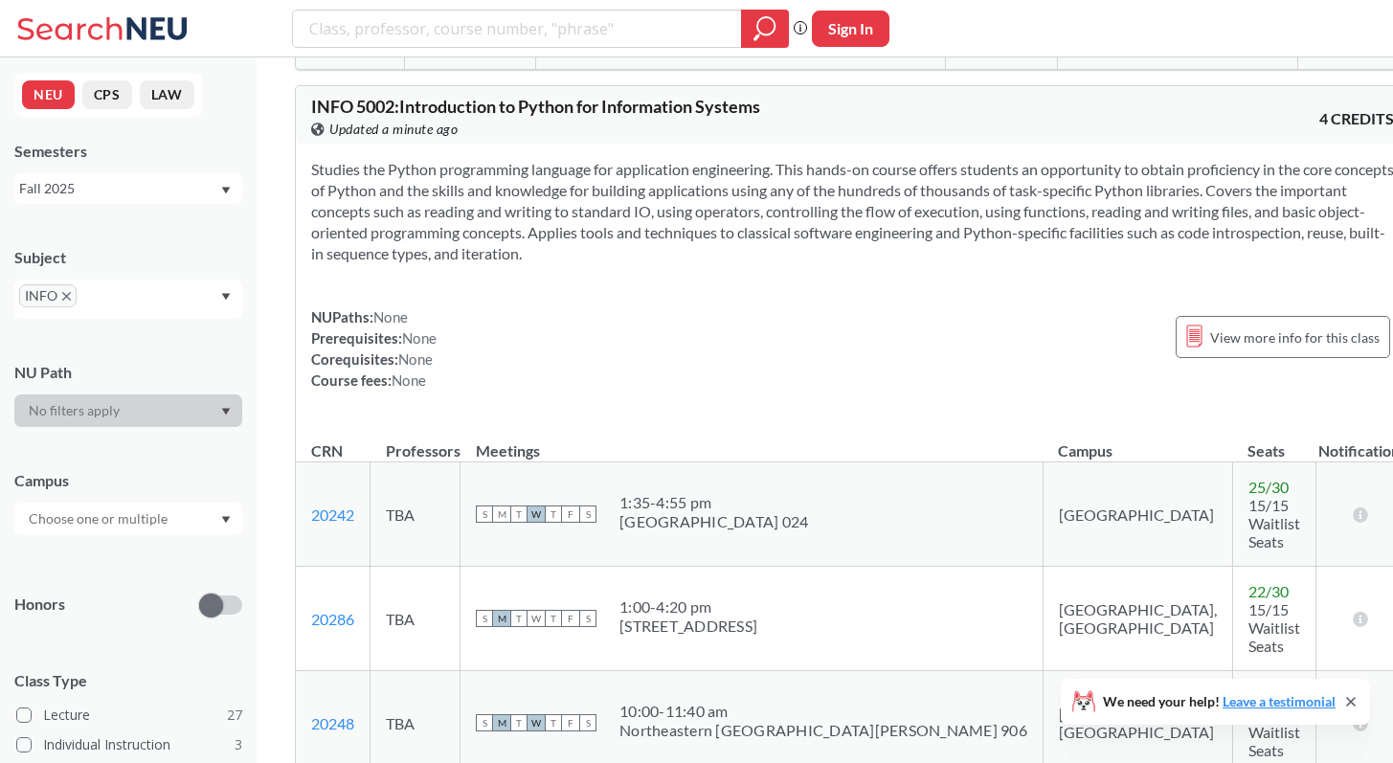  I want to click on th: Seats, so click(1273, 441).